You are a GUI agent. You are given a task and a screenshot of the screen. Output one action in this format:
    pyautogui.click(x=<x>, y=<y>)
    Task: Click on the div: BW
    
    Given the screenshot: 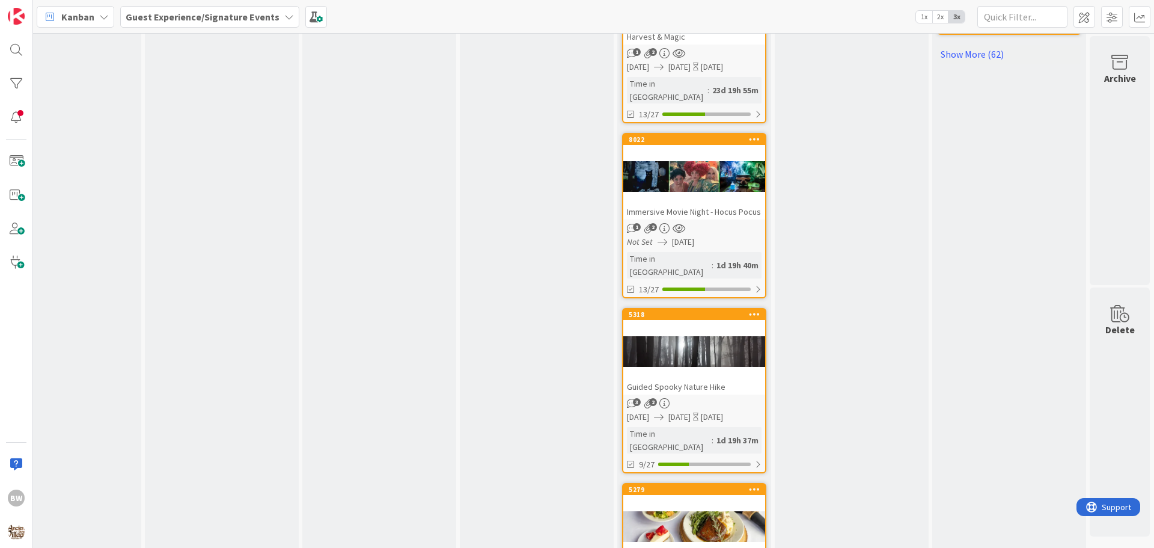 What is the action you would take?
    pyautogui.click(x=16, y=498)
    